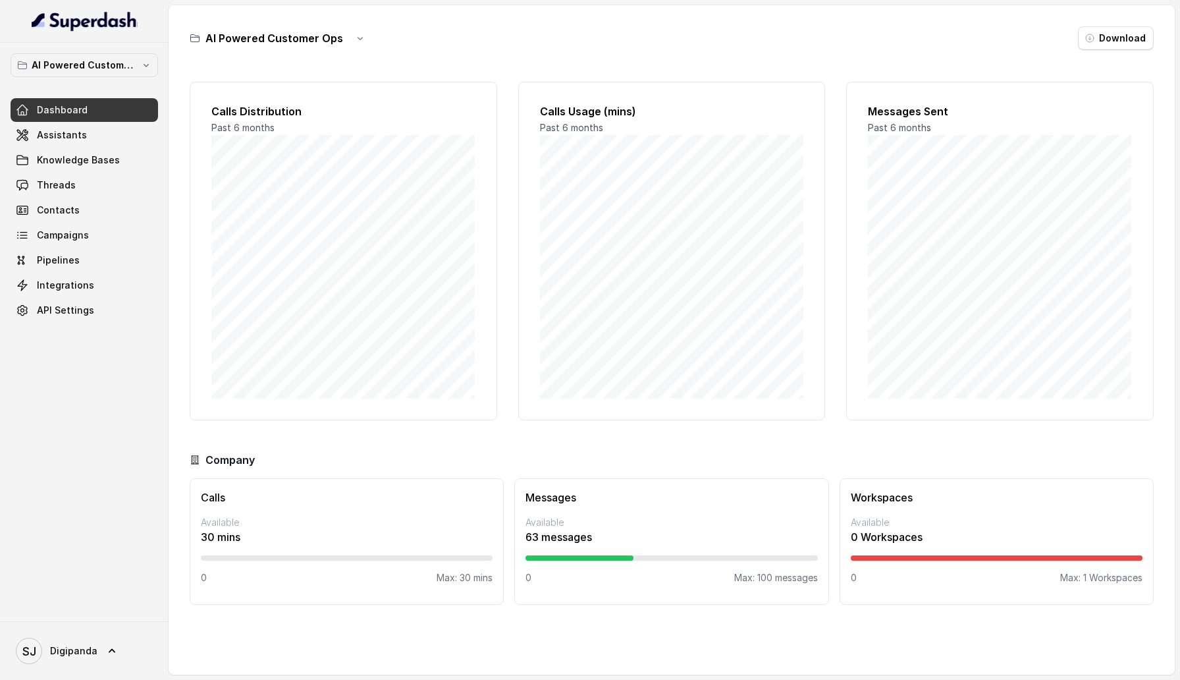  I want to click on p: 63 messages, so click(671, 537).